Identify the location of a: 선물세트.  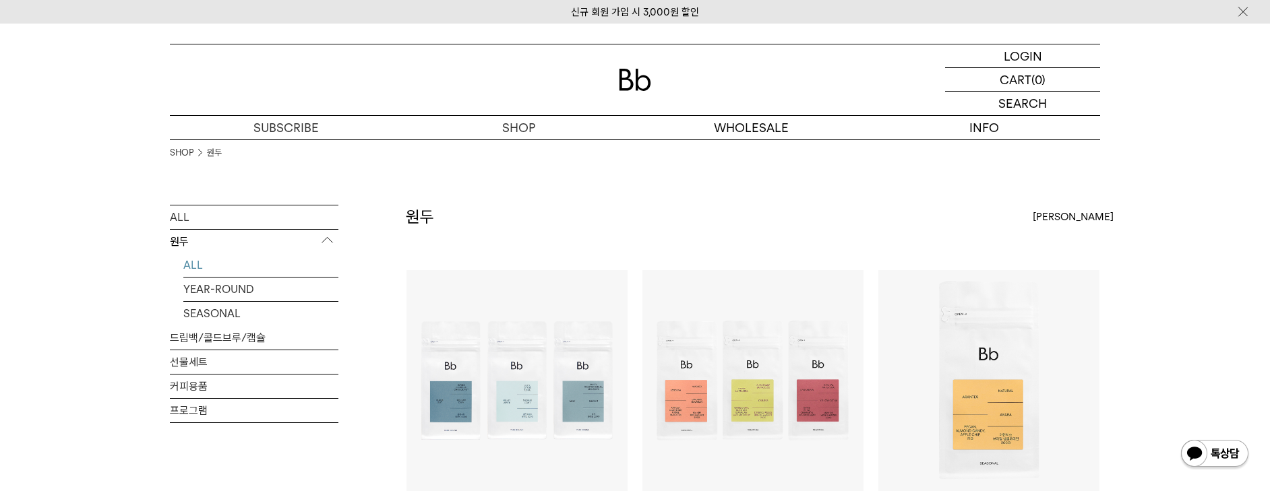
(254, 362).